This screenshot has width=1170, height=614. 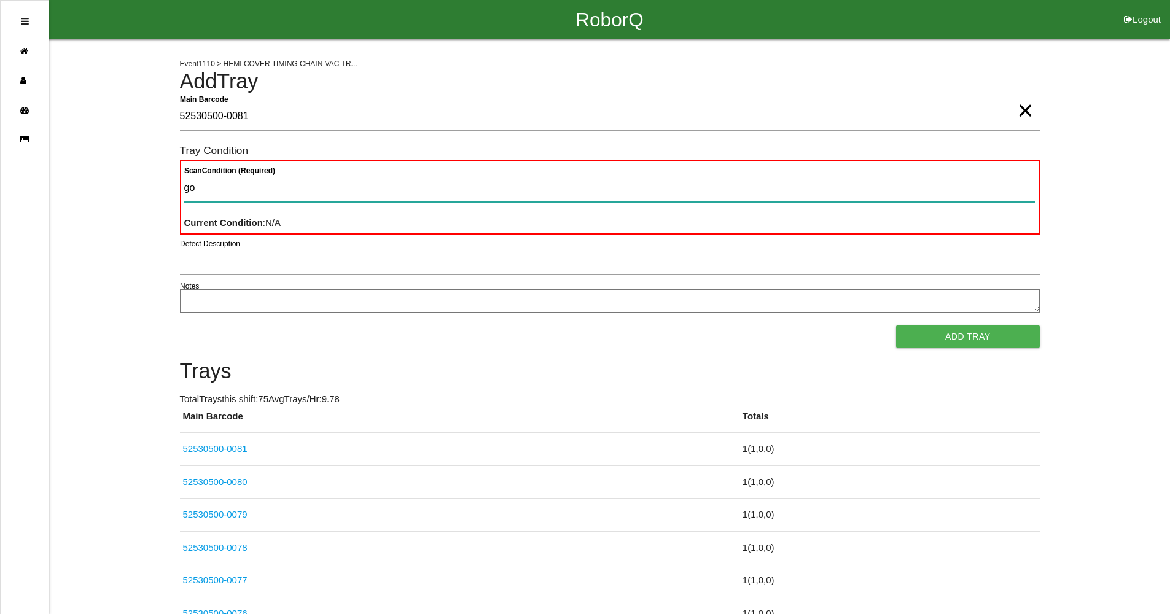 What do you see at coordinates (215, 547) in the screenshot?
I see `a: 52530500-0078` at bounding box center [215, 547].